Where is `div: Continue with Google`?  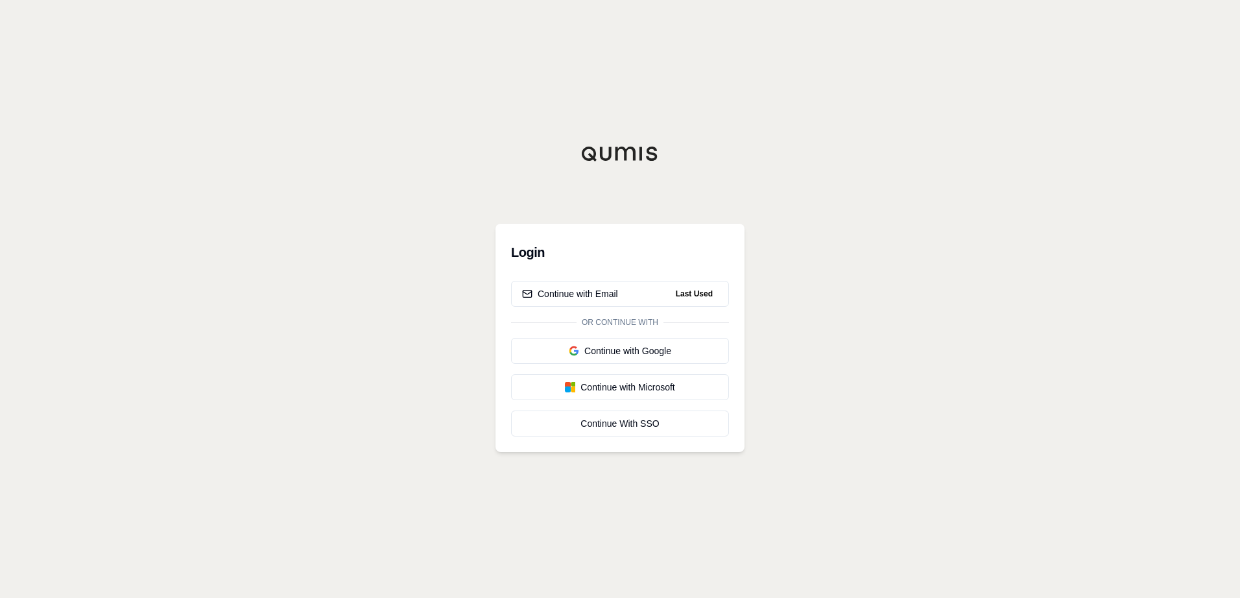
div: Continue with Google is located at coordinates (620, 351).